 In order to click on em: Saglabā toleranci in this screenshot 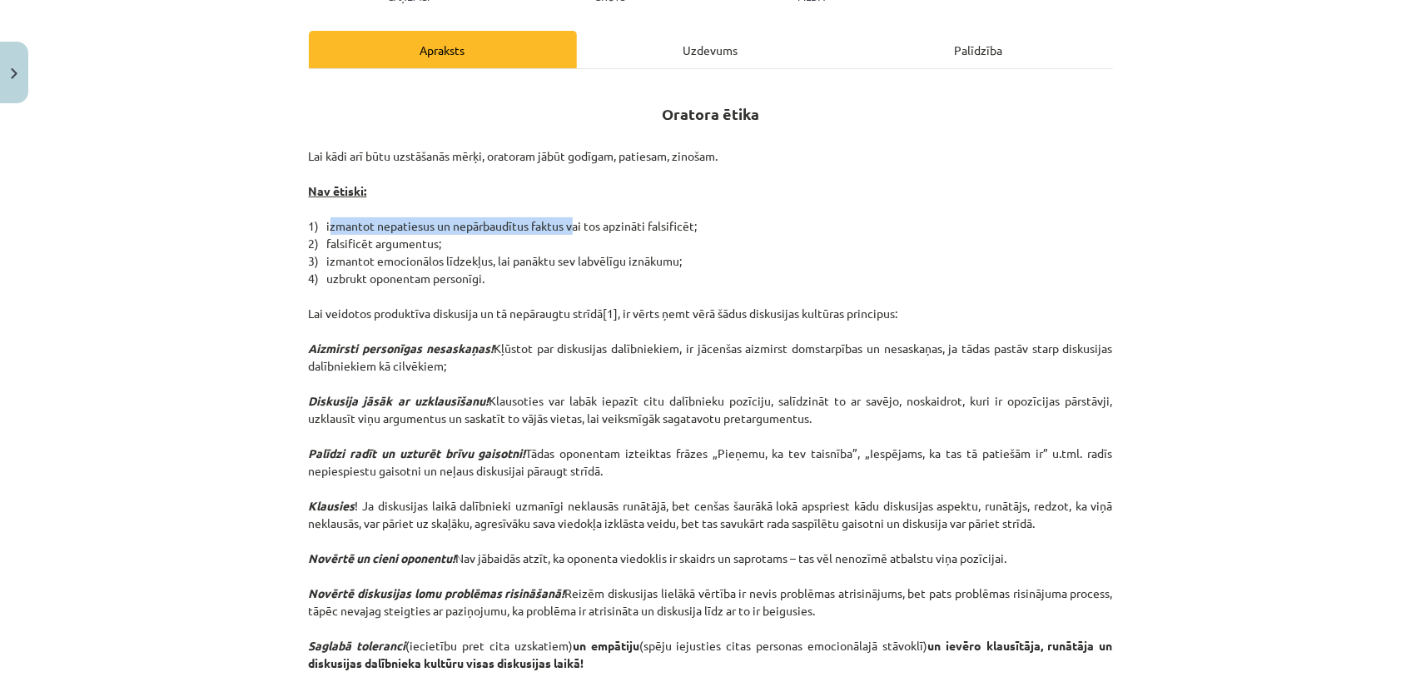, I will do `click(357, 645)`.